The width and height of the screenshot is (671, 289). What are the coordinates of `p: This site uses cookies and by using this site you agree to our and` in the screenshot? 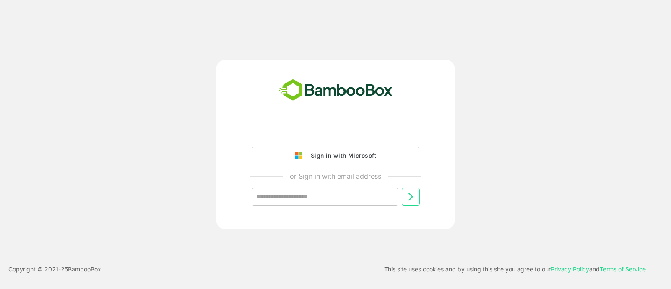 It's located at (515, 269).